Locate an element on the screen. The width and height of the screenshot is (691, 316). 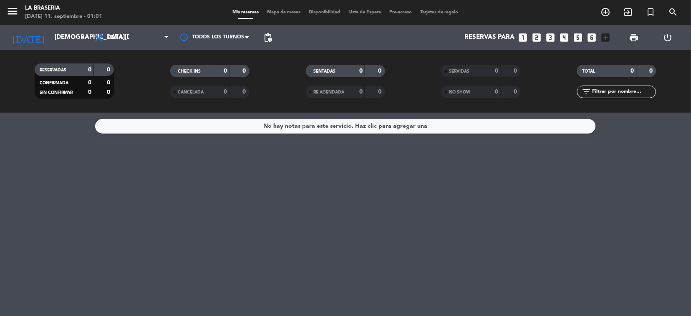
span: Tarjetas de regalo is located at coordinates (440, 12).